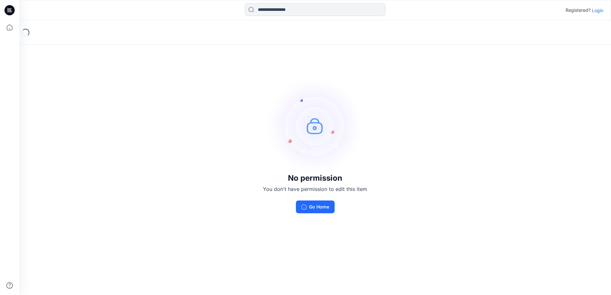 The image size is (611, 295). Describe the element at coordinates (315, 207) in the screenshot. I see `a: Go Home` at that location.